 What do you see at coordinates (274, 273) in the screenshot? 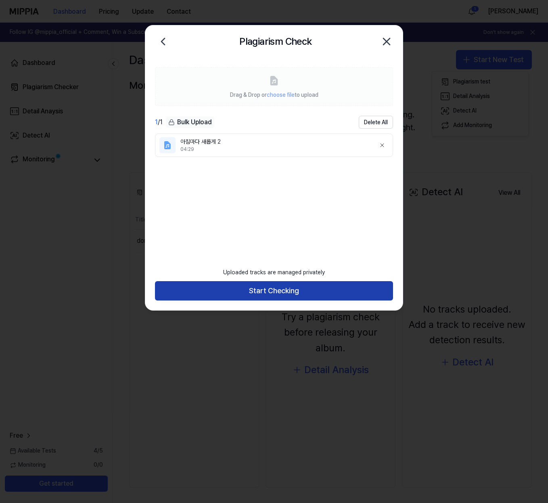
I see `div: Uploaded tracks are managed privately` at bounding box center [274, 273].